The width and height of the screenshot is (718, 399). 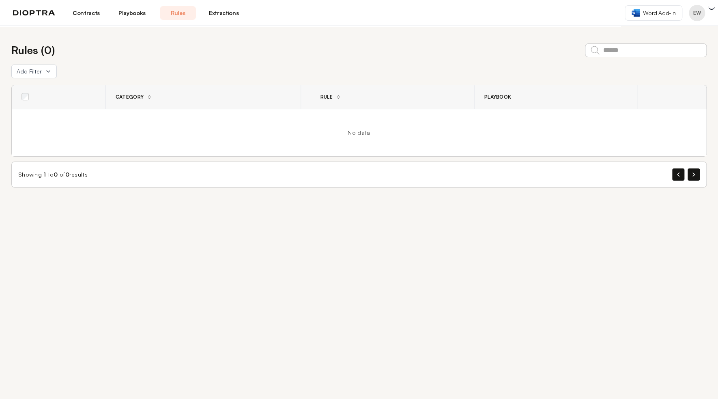 I want to click on div: Rule, so click(x=322, y=97).